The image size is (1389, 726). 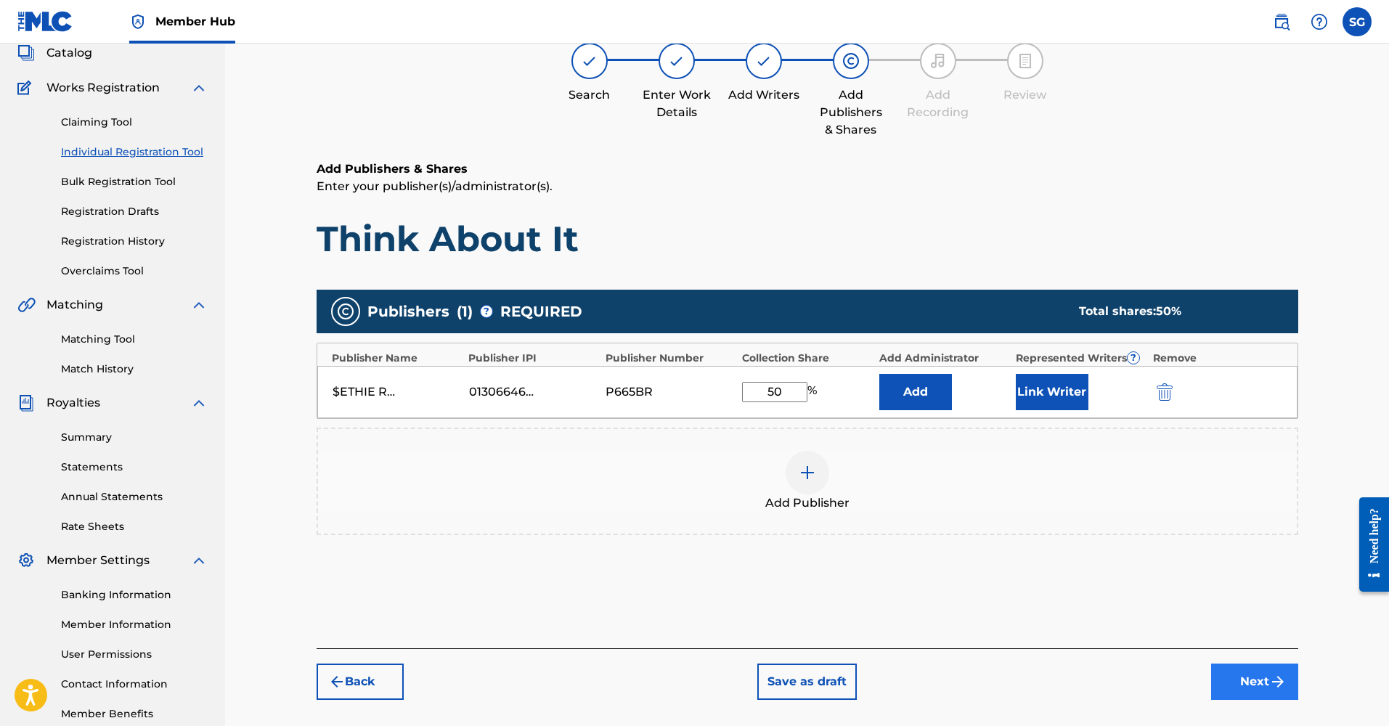 What do you see at coordinates (134, 437) in the screenshot?
I see `a: Summary` at bounding box center [134, 437].